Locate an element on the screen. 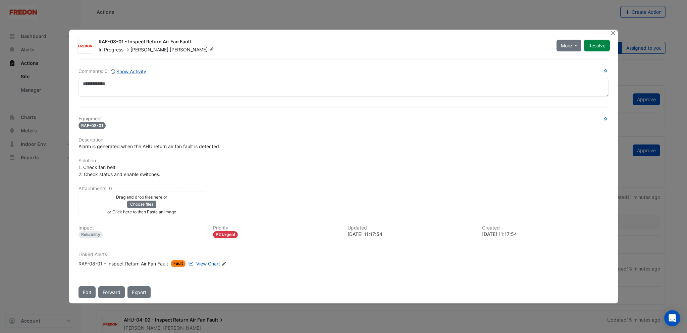 This screenshot has width=687, height=333. h6: Updated is located at coordinates (411, 228).